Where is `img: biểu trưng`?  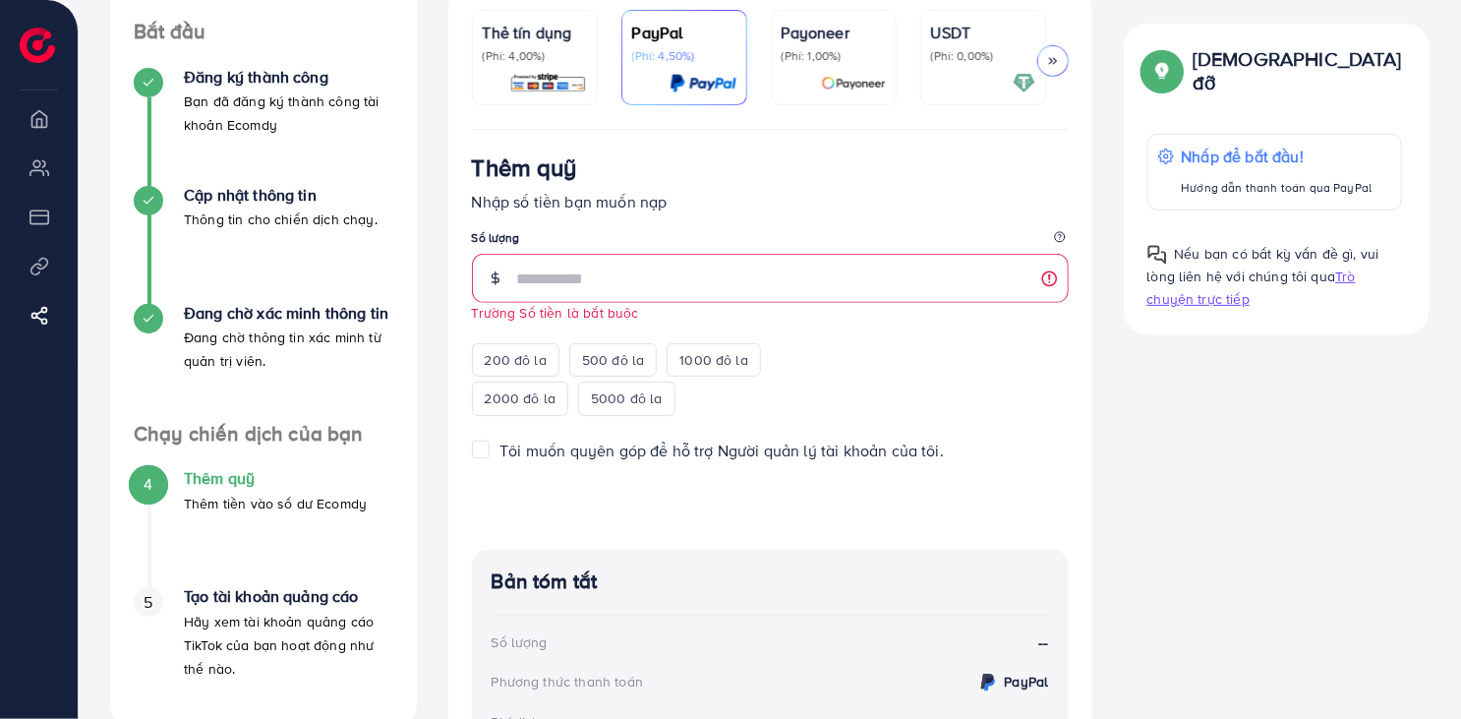
img: biểu trưng is located at coordinates (37, 45).